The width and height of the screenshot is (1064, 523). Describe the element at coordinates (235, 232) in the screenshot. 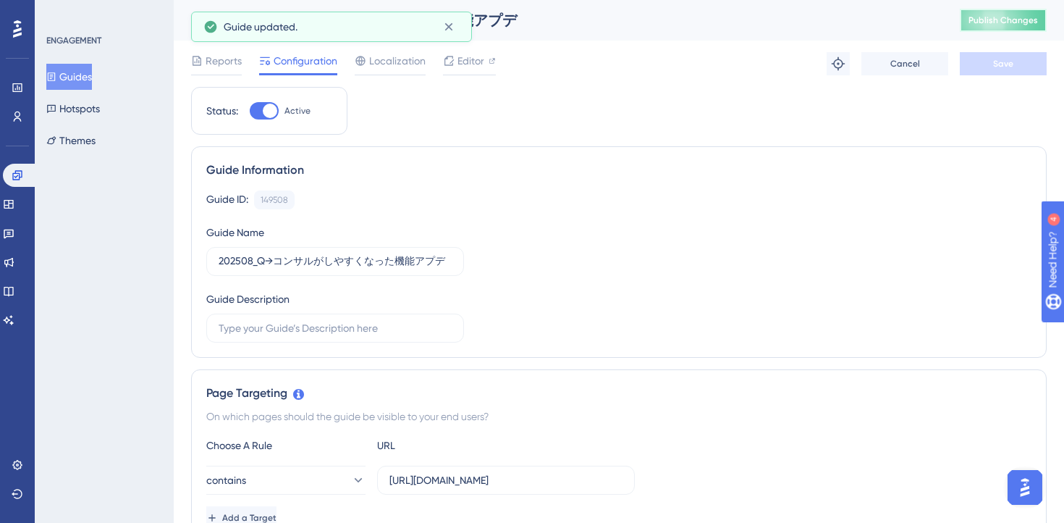

I see `div: Guide Name` at that location.